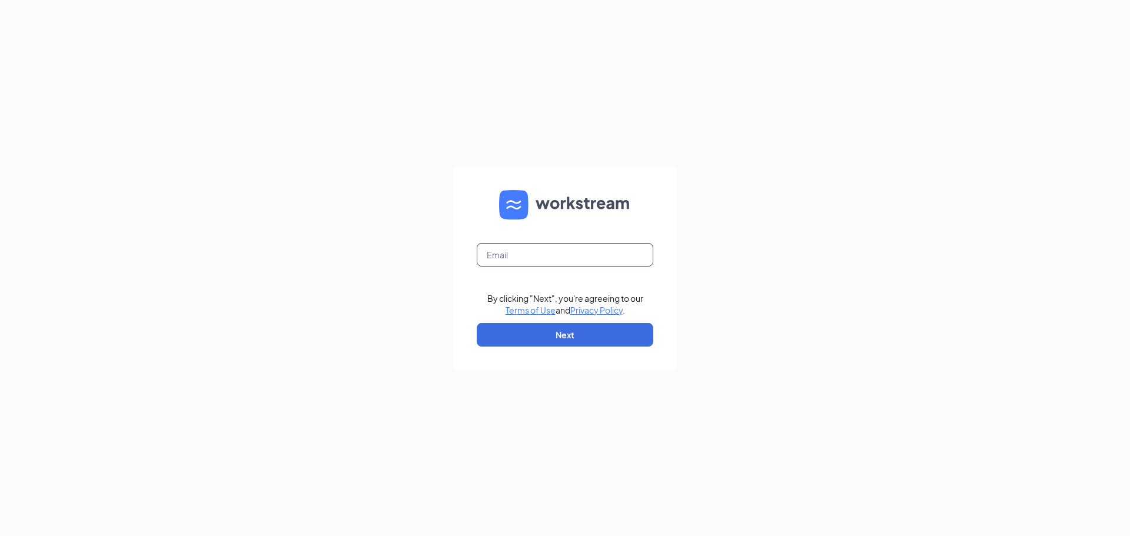 The width and height of the screenshot is (1130, 536). What do you see at coordinates (565, 205) in the screenshot?
I see `img: WS logo and Workstream text` at bounding box center [565, 205].